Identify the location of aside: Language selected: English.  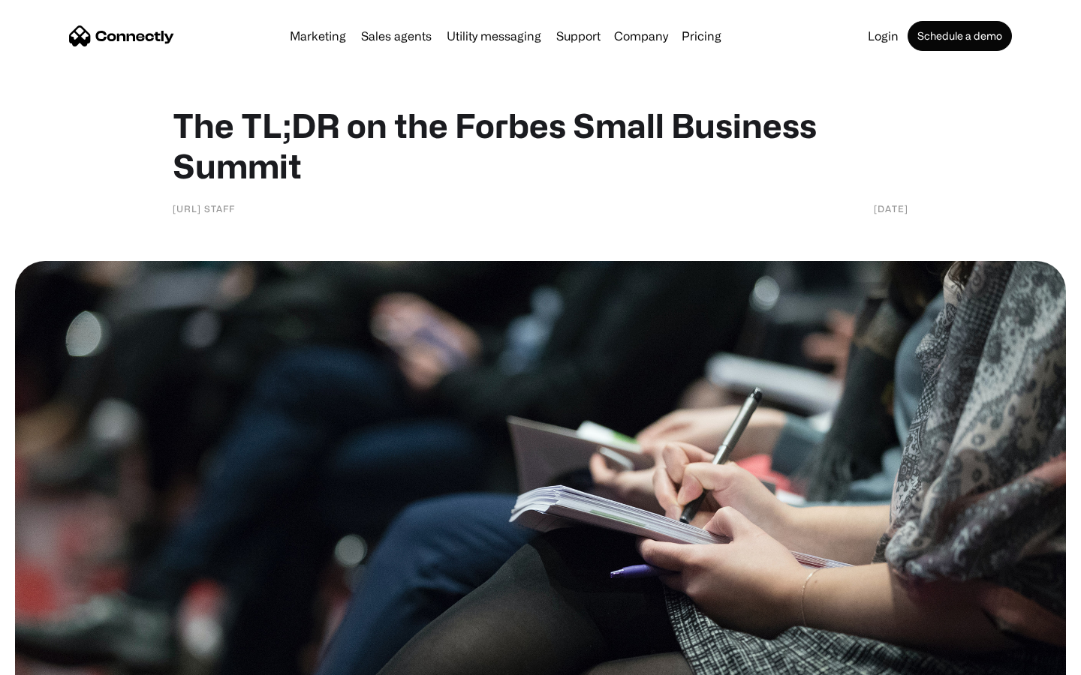
(53, 660).